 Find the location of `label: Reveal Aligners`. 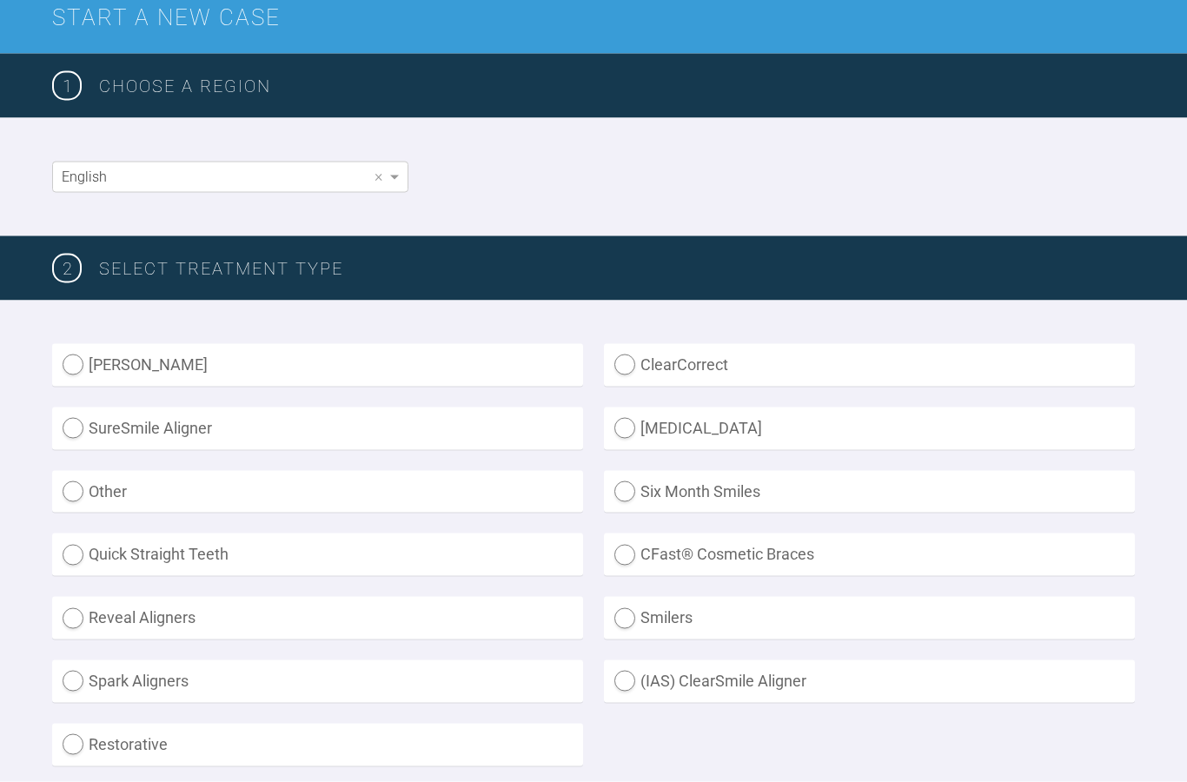

label: Reveal Aligners is located at coordinates (317, 618).